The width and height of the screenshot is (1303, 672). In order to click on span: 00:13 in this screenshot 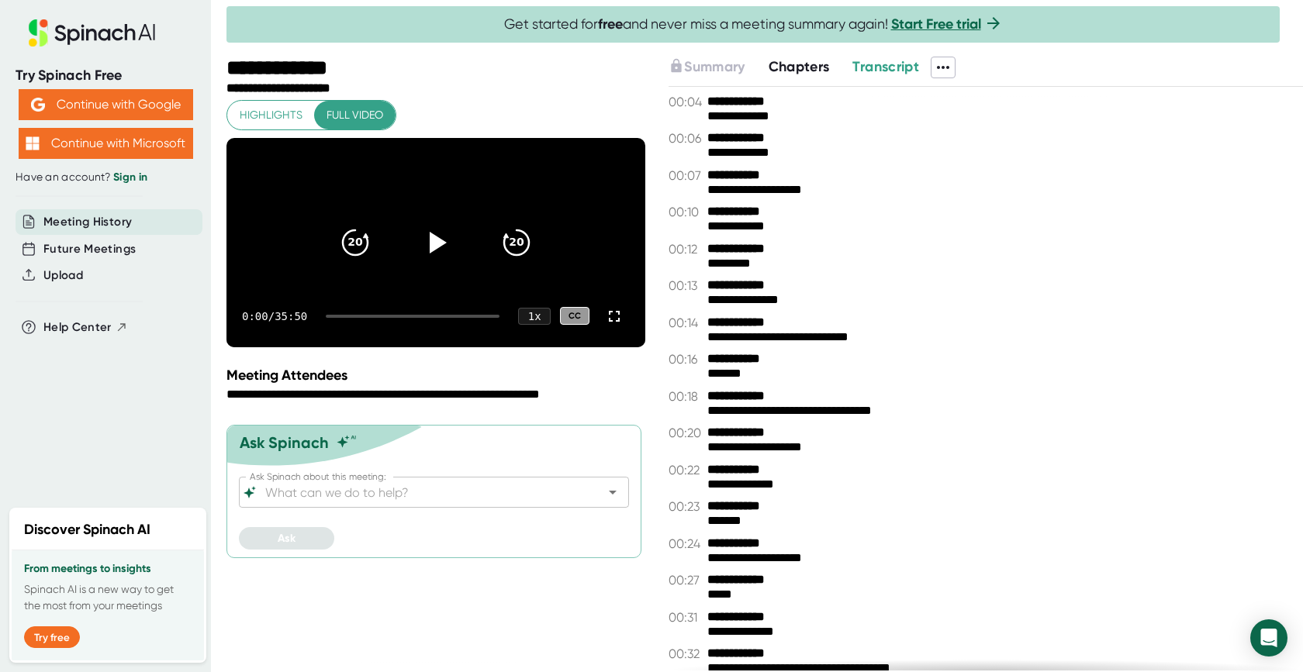, I will do `click(685, 285)`.